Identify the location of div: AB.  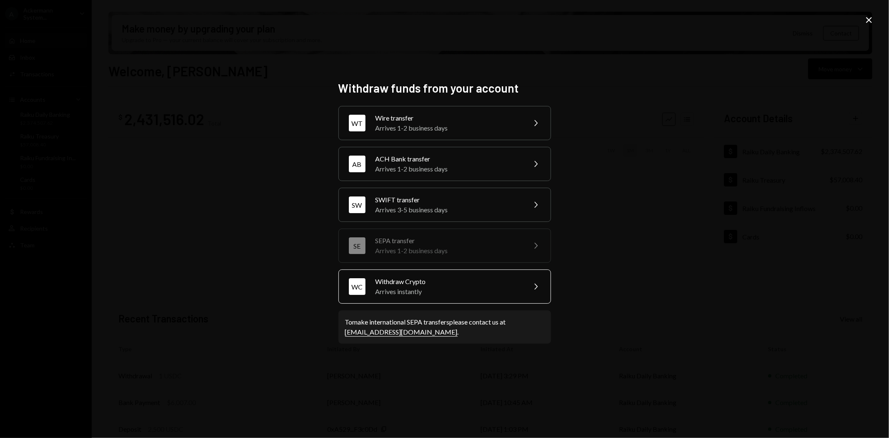
(357, 164).